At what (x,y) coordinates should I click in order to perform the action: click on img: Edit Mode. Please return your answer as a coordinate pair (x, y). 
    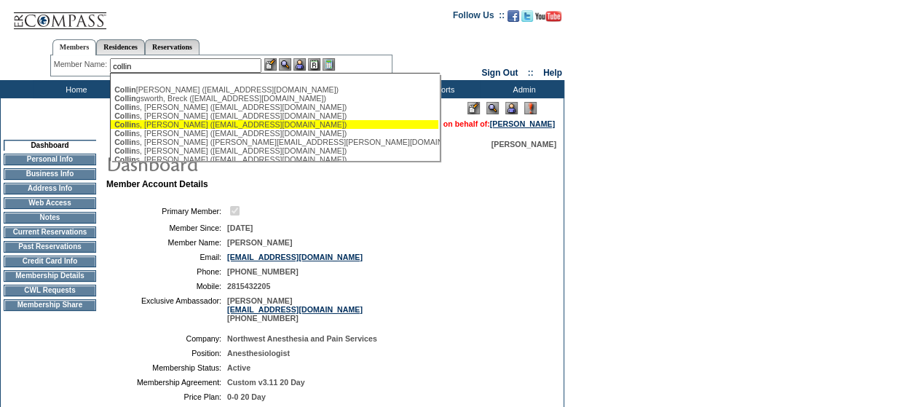
    Looking at the image, I should click on (473, 108).